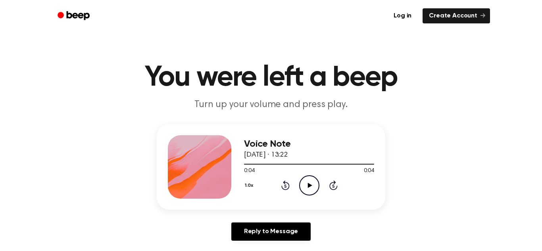  What do you see at coordinates (271, 78) in the screenshot?
I see `h1: You were left a beep` at bounding box center [271, 78].